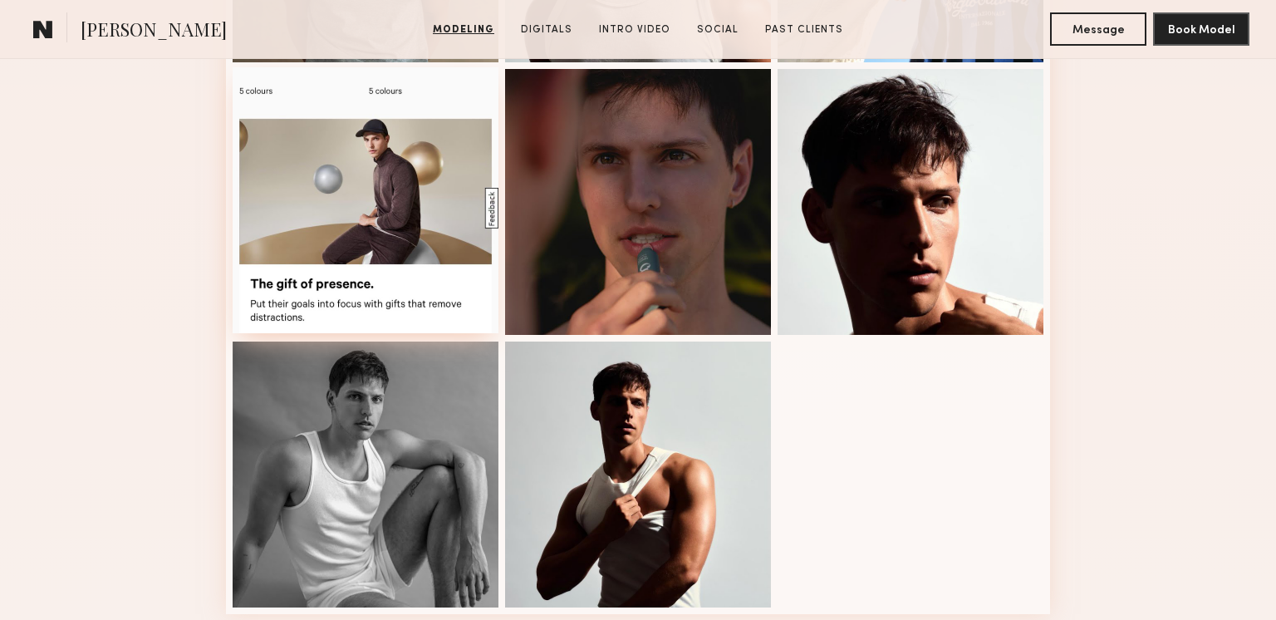 The height and width of the screenshot is (620, 1276). What do you see at coordinates (463, 30) in the screenshot?
I see `a: Modeling` at bounding box center [463, 30].